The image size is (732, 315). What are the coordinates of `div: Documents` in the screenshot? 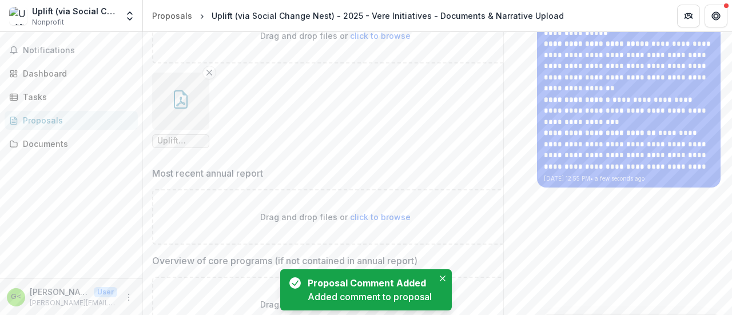 It's located at (76, 144).